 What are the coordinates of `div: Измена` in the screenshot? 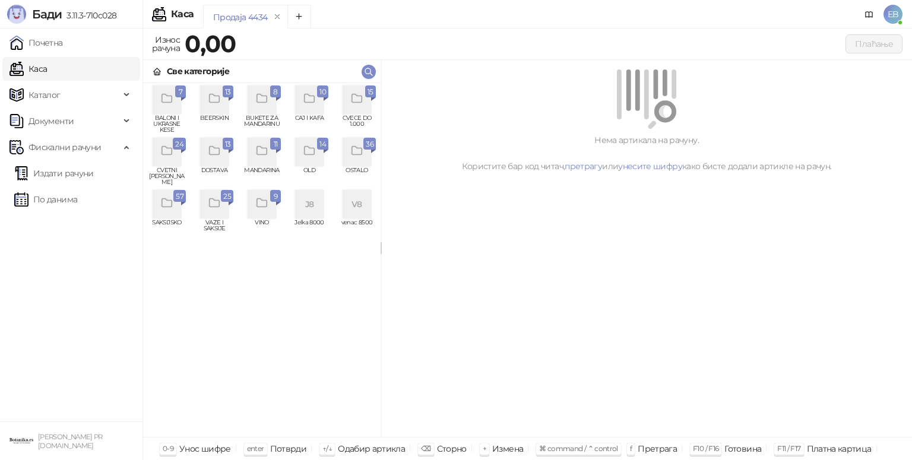 It's located at (507, 449).